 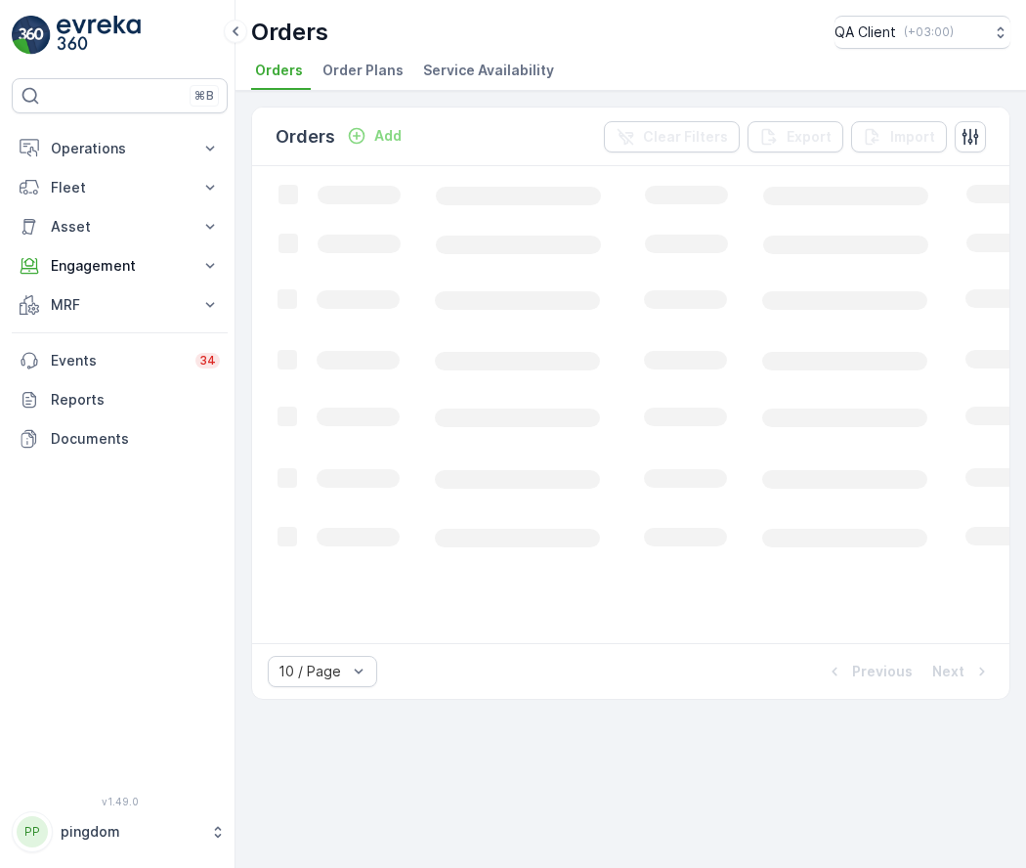 I want to click on p: Engagement, so click(x=119, y=266).